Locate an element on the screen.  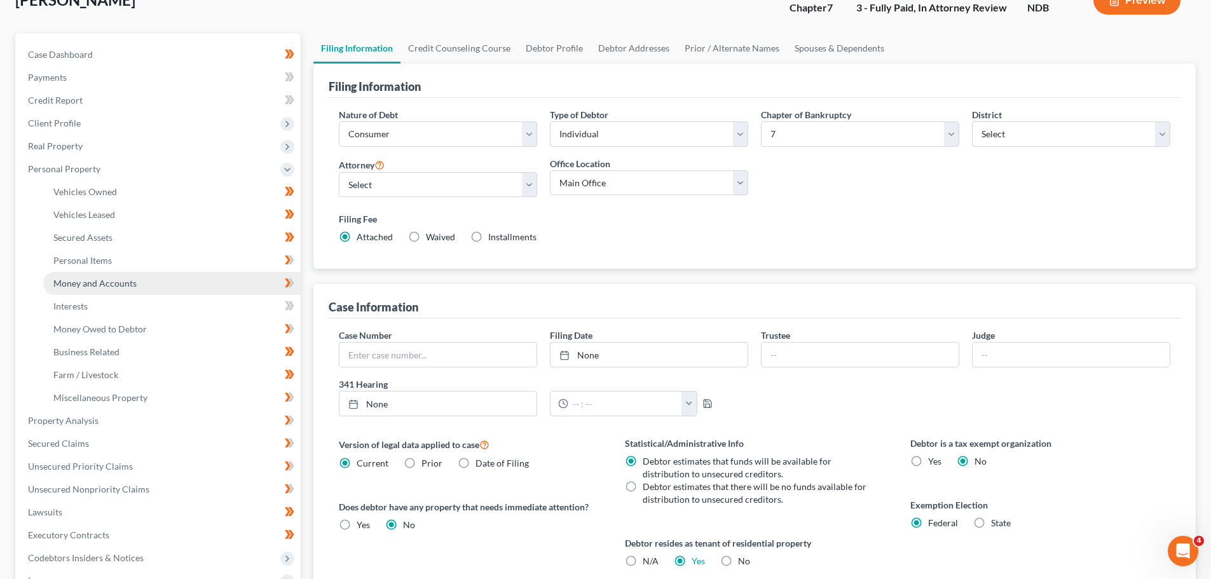
a: Vehicles Owned is located at coordinates (172, 192).